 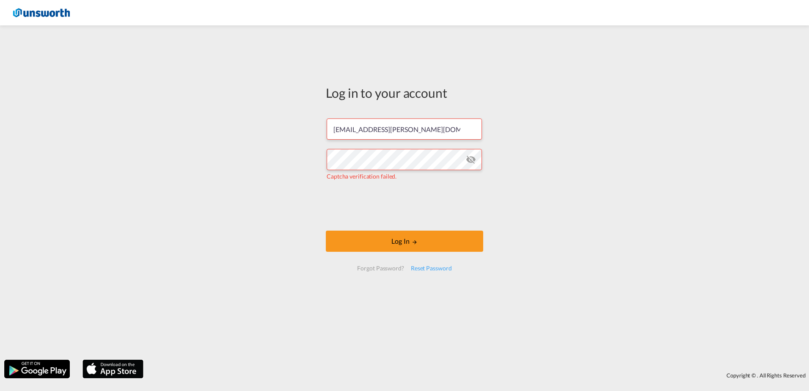 I want to click on md-icon: icon-eye-off, so click(x=471, y=160).